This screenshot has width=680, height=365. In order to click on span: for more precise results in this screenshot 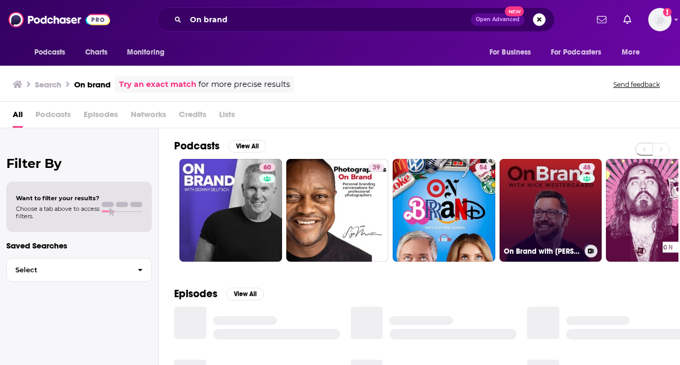, I will do `click(244, 84)`.